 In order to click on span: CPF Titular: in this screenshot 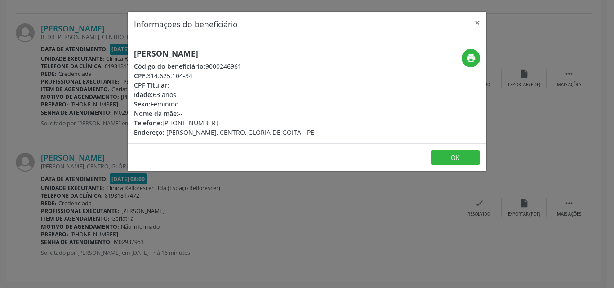, I will do `click(152, 85)`.